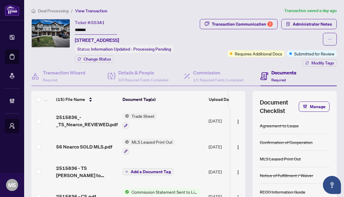  Describe the element at coordinates (12, 185) in the screenshot. I see `span: MS` at that location.